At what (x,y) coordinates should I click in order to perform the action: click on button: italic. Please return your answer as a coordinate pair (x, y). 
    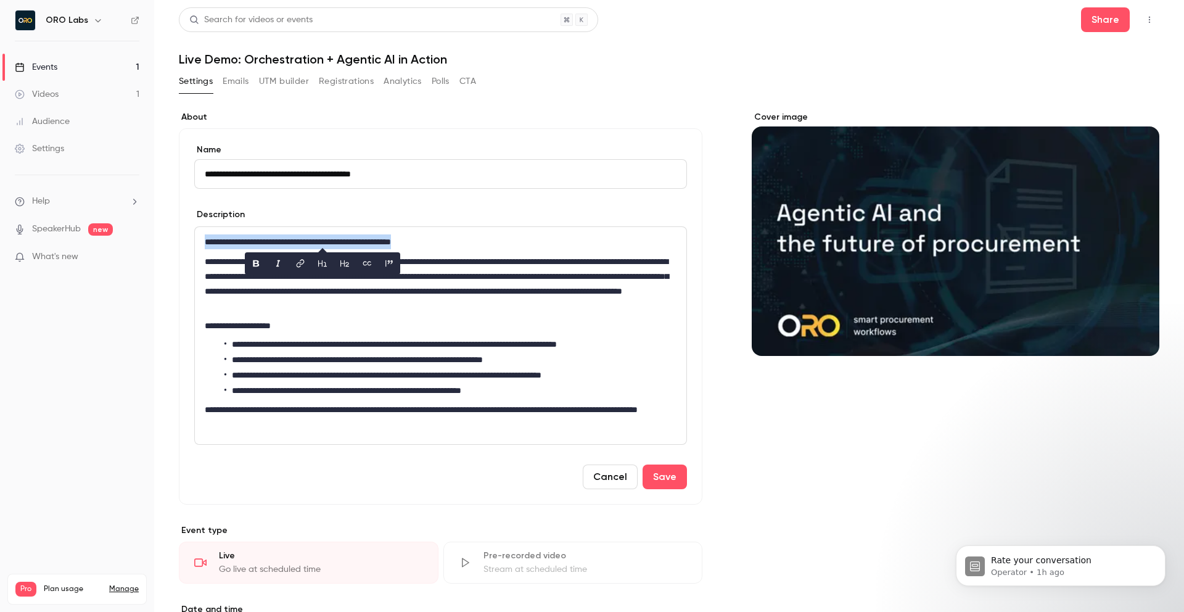
    Looking at the image, I should click on (278, 263).